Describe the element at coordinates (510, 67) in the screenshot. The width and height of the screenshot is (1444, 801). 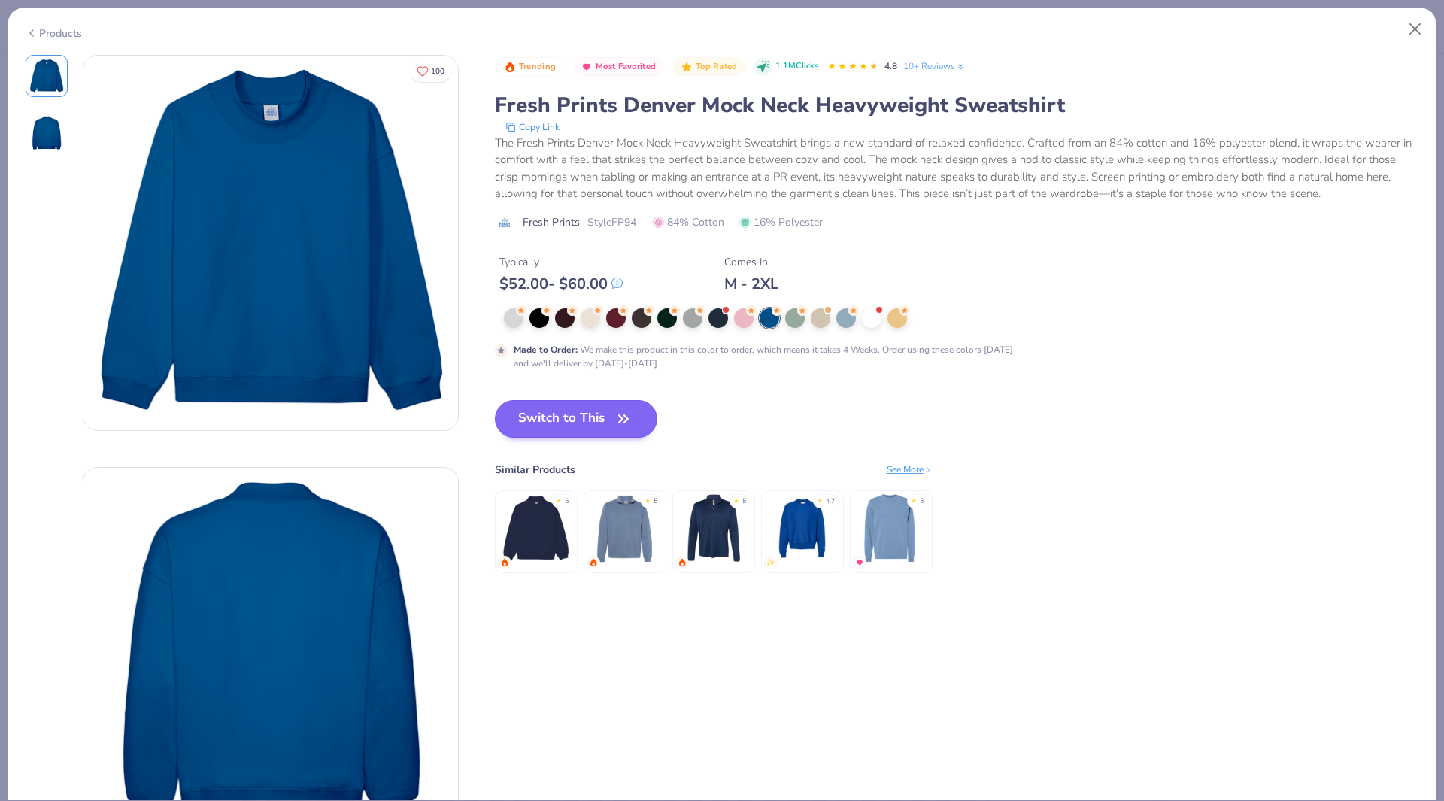
I see `img: Trending sort` at that location.